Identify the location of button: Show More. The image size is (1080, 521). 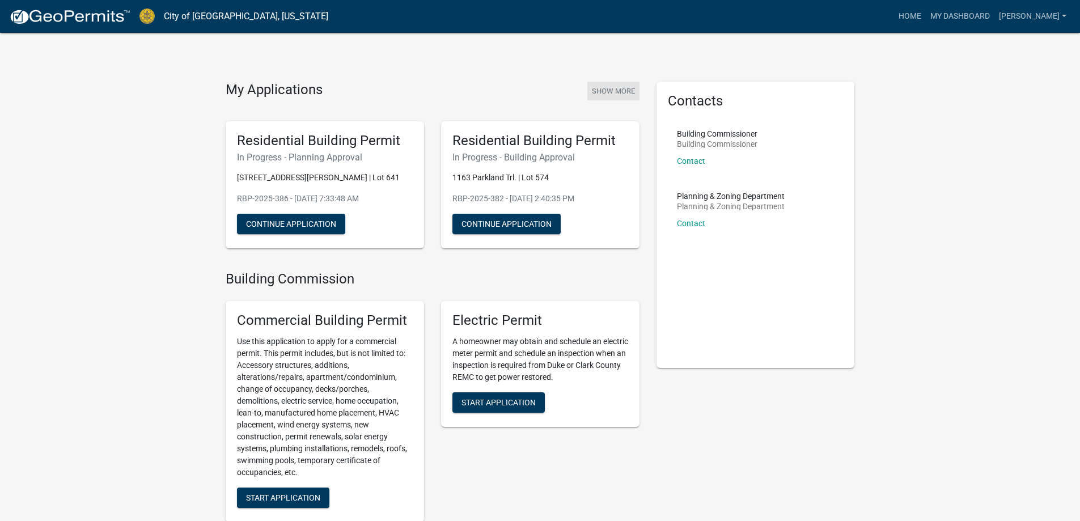
(614, 91).